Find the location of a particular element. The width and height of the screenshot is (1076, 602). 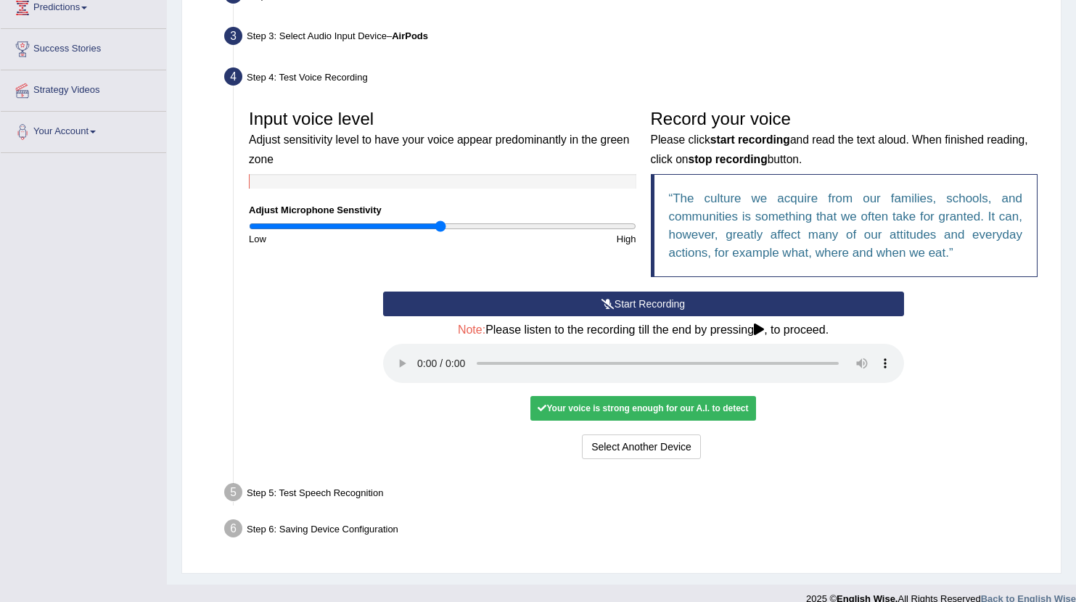

label: Adjust Microphone Senstivity is located at coordinates (315, 210).